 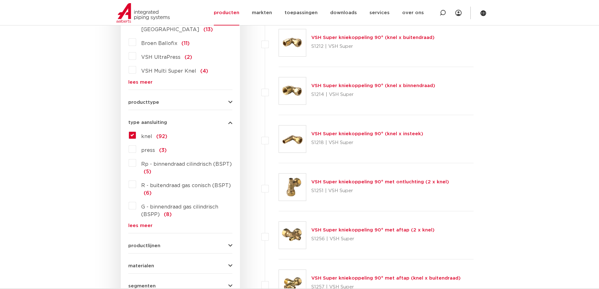 I want to click on span: knel, so click(x=146, y=136).